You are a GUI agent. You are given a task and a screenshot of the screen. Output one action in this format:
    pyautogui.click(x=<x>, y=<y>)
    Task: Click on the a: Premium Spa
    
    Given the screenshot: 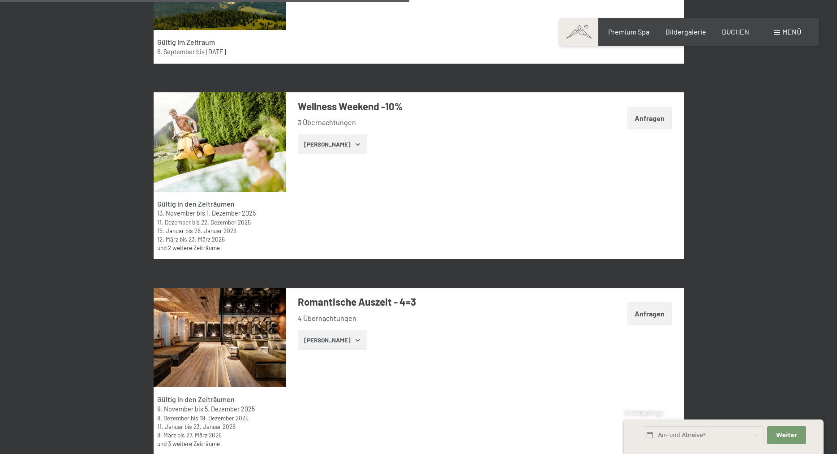 What is the action you would take?
    pyautogui.click(x=629, y=31)
    